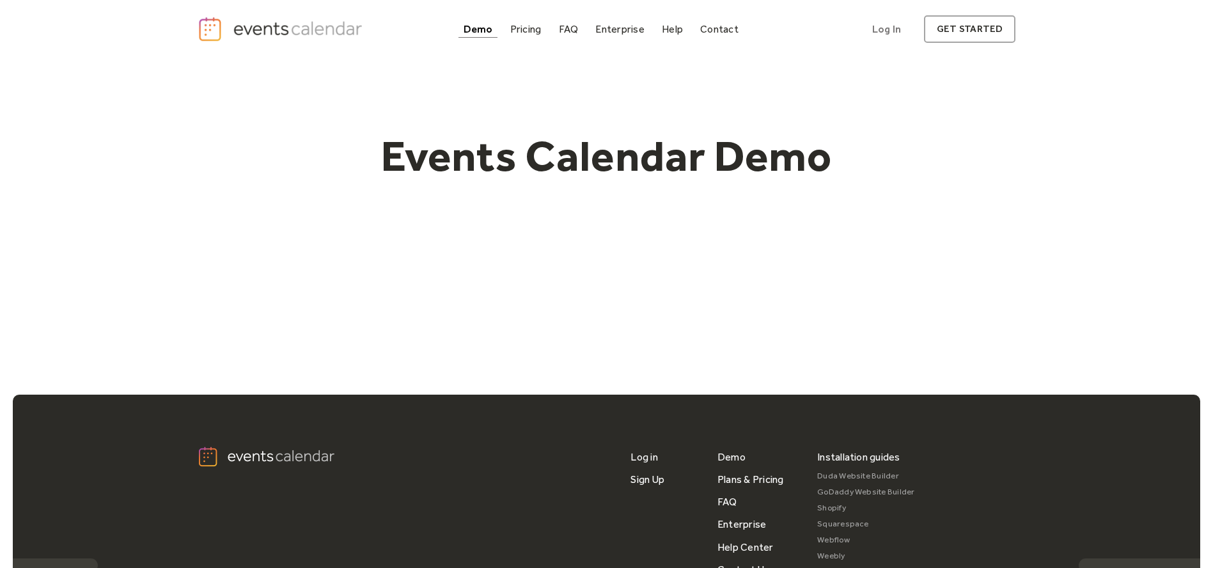 The image size is (1213, 568). I want to click on div: Demo, so click(478, 29).